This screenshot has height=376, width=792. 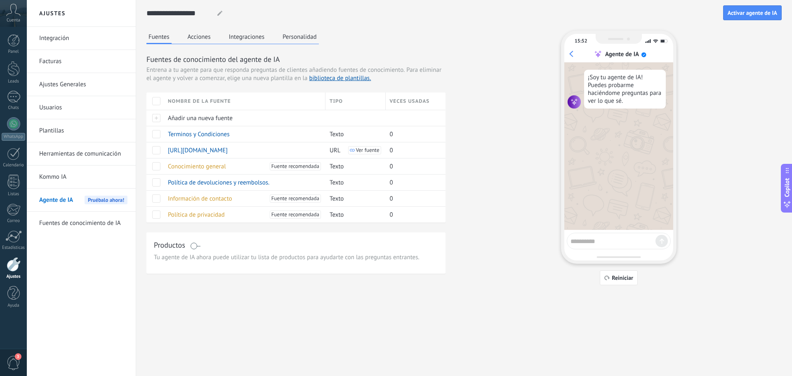 What do you see at coordinates (81, 85) in the screenshot?
I see `li: Ajustes Generales` at bounding box center [81, 85].